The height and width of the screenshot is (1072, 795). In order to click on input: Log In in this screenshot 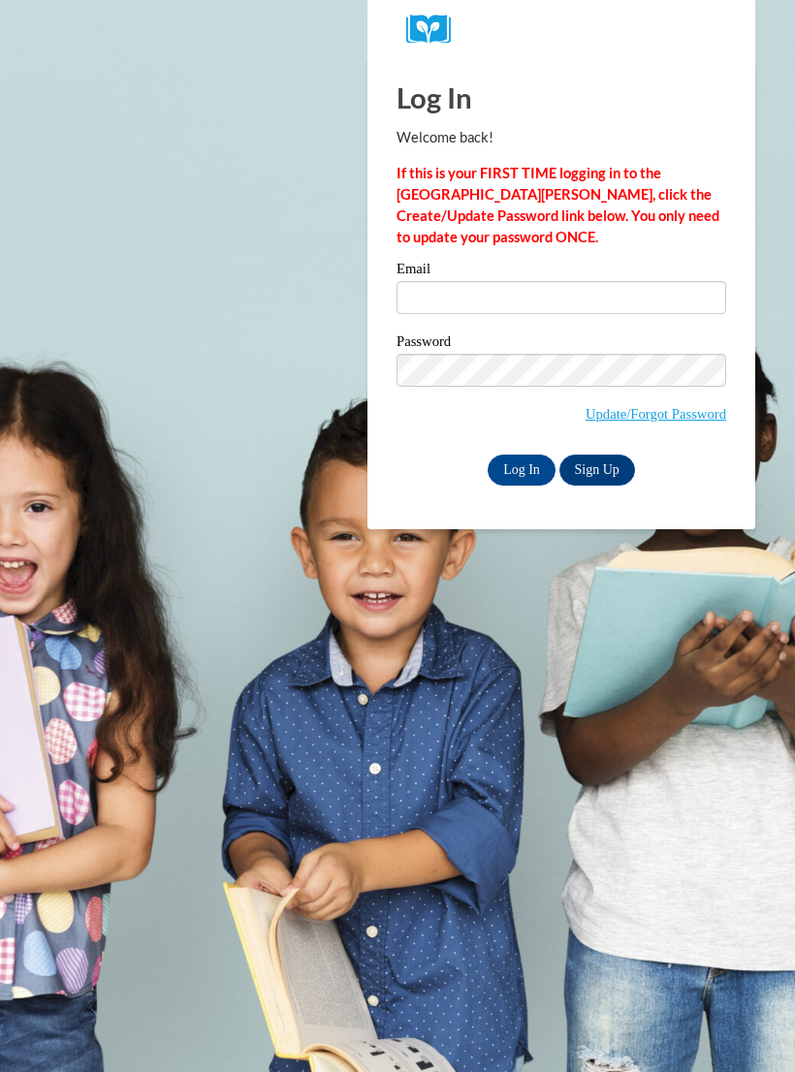, I will do `click(521, 470)`.